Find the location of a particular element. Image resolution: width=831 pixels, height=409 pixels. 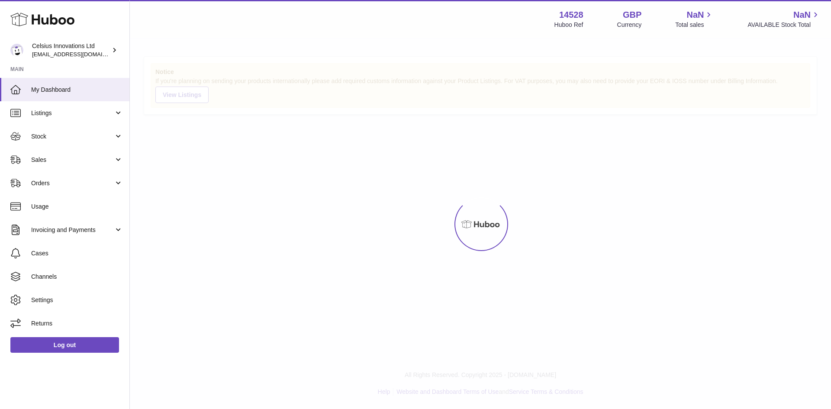

span: Invoicing and Payments is located at coordinates (72, 230).